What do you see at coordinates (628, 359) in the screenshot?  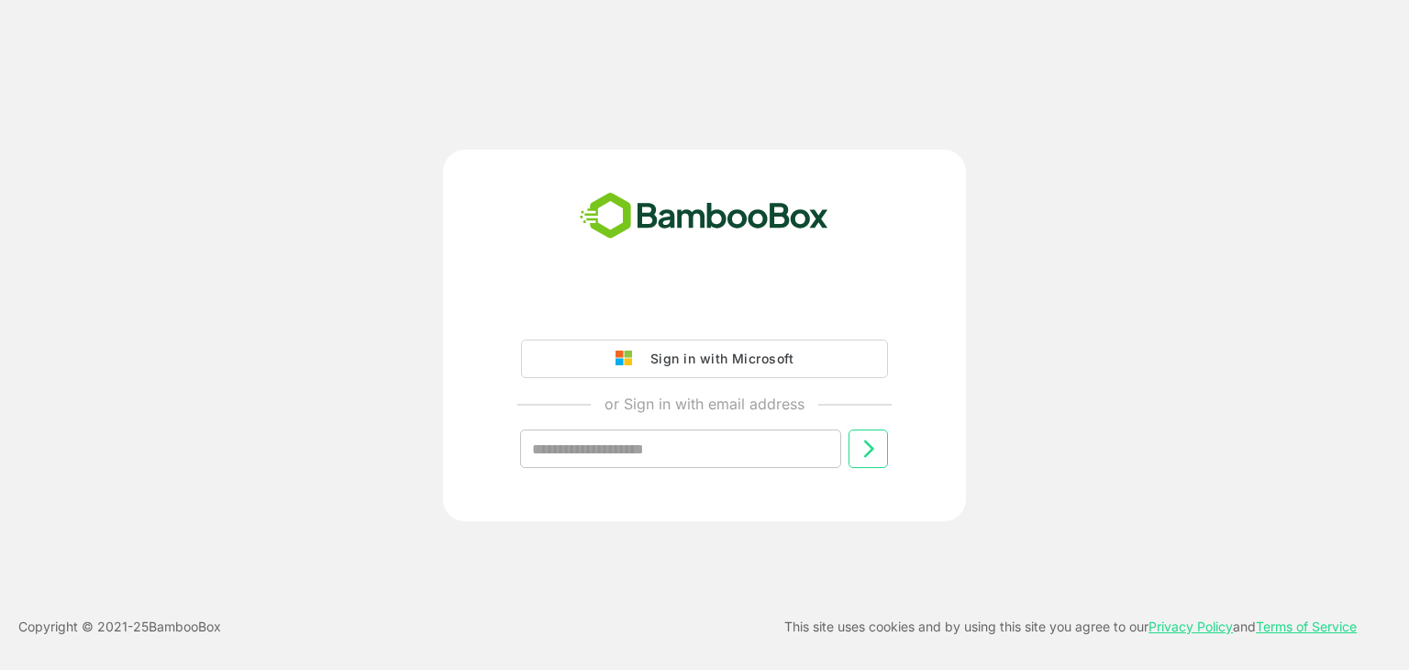 I see `img: google` at bounding box center [628, 359].